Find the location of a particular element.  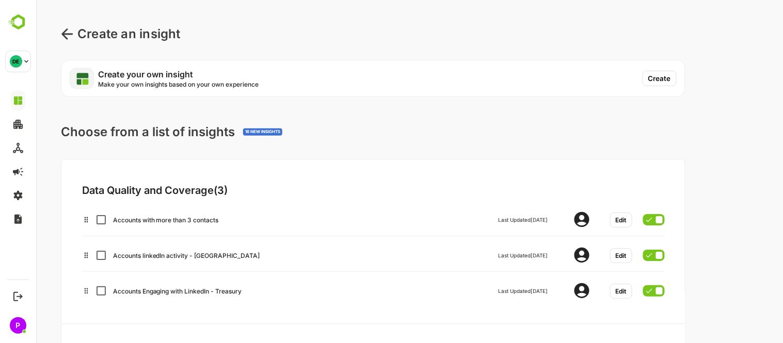

p: Make your own insights based on your own experience is located at coordinates (143, 85).